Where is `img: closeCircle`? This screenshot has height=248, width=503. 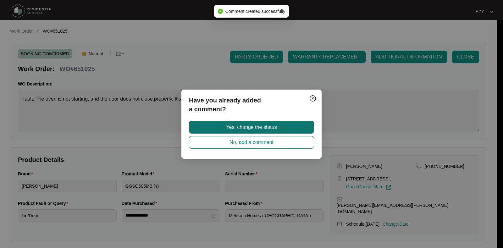
img: closeCircle is located at coordinates (313, 98).